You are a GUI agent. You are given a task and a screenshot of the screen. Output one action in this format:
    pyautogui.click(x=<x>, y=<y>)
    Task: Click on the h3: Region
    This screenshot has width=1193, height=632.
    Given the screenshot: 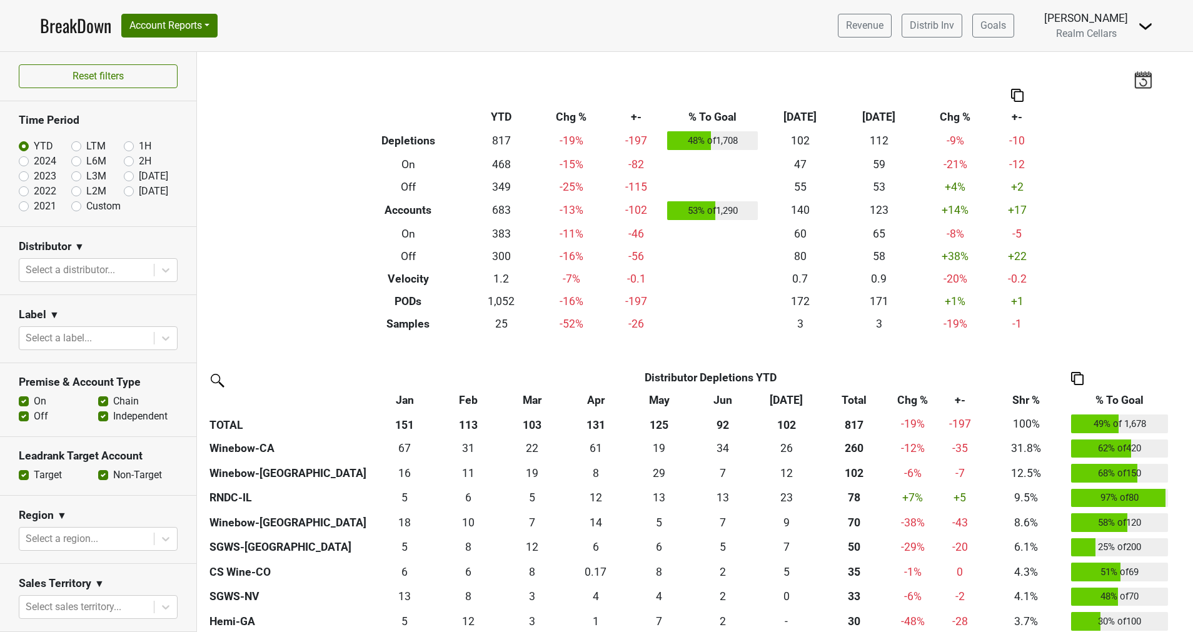 What is the action you would take?
    pyautogui.click(x=36, y=515)
    